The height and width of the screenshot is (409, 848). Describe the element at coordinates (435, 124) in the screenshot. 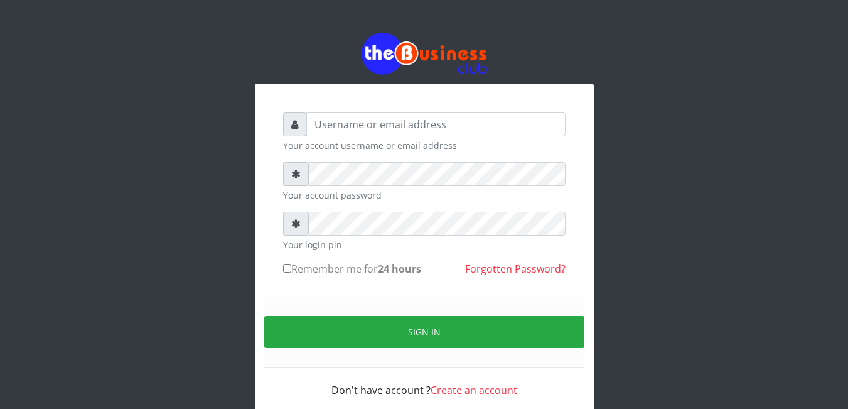

I see `input: Username or email address` at that location.